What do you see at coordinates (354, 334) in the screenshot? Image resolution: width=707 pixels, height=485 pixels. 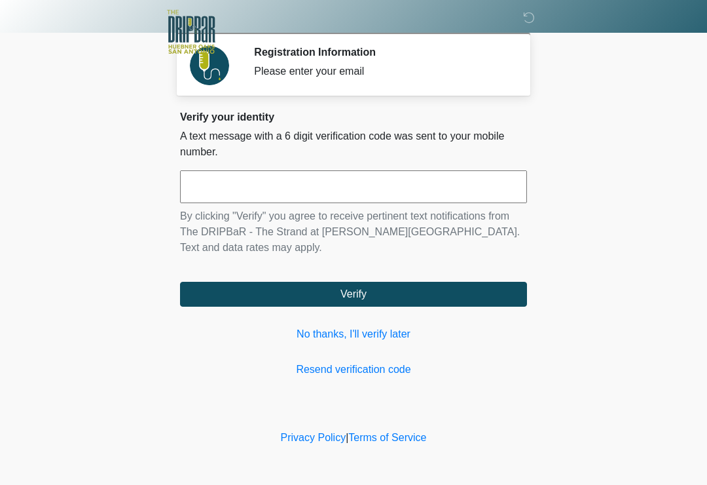 I see `a: No thanks, I'll verify later` at bounding box center [354, 334].